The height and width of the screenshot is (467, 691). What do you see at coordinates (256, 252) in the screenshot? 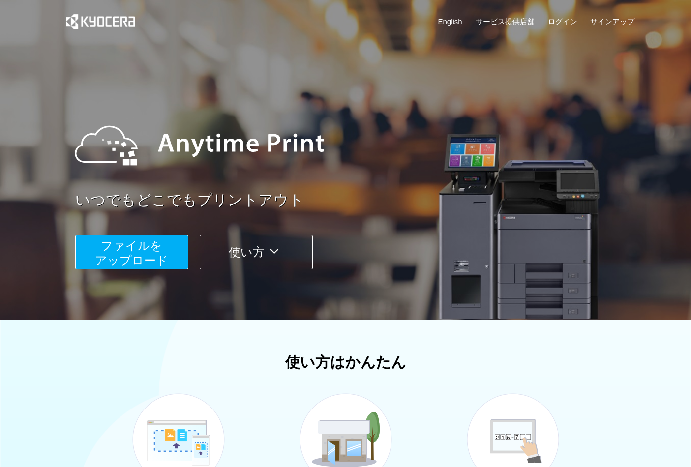
I see `button: 使い方` at bounding box center [256, 252].